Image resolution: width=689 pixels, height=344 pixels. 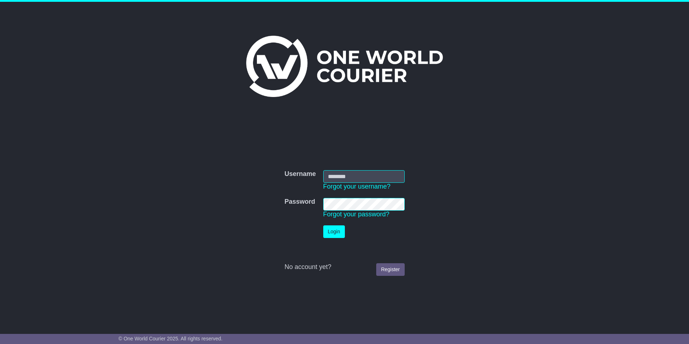 What do you see at coordinates (334, 231) in the screenshot?
I see `button: Login` at bounding box center [334, 231].